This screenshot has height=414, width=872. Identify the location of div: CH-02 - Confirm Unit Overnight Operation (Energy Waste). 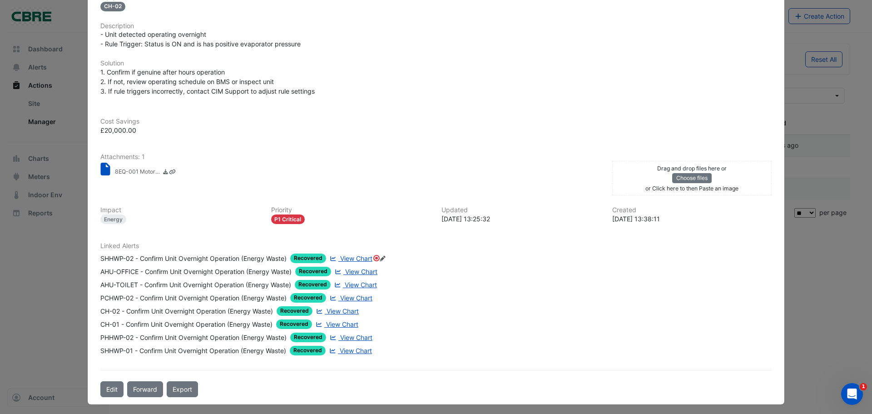
(187, 311).